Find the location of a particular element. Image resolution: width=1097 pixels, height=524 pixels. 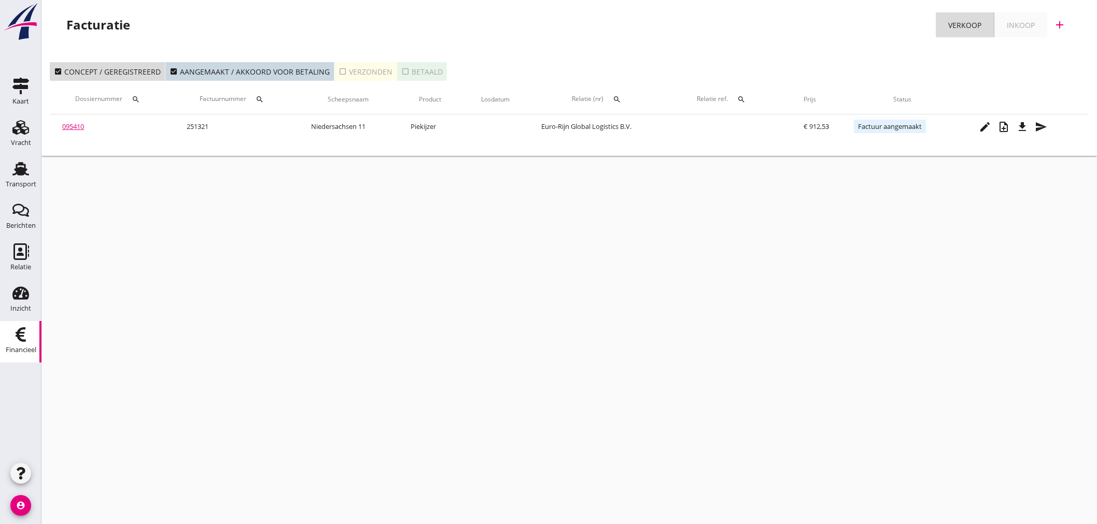

td: Niedersachsen 11 is located at coordinates (348, 127).